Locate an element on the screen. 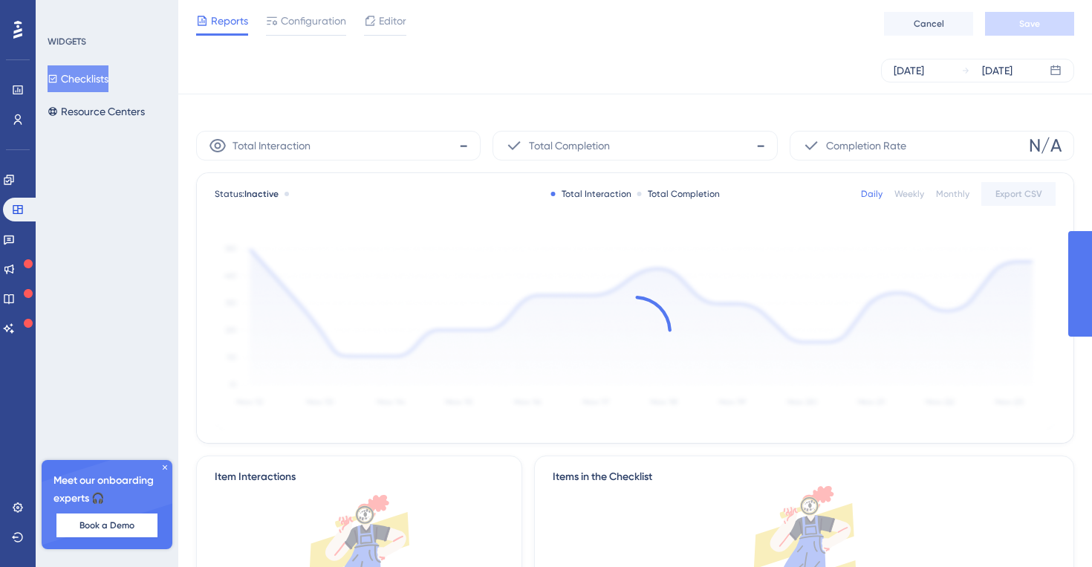 This screenshot has height=567, width=1092. span: Status: is located at coordinates (247, 194).